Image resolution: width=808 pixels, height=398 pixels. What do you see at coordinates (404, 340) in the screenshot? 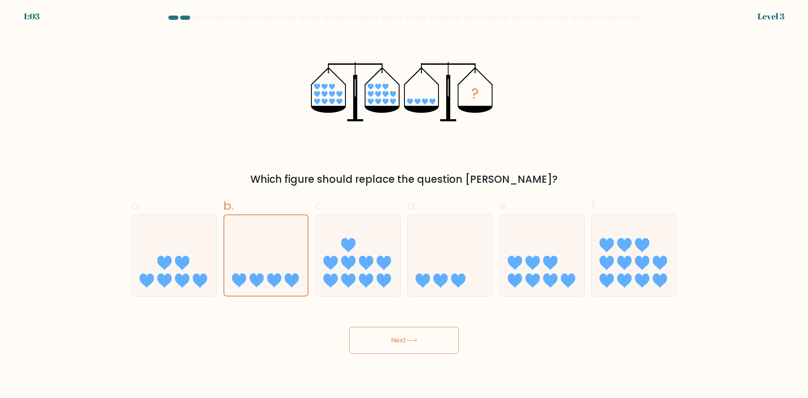
I see `button: Next` at bounding box center [404, 340].